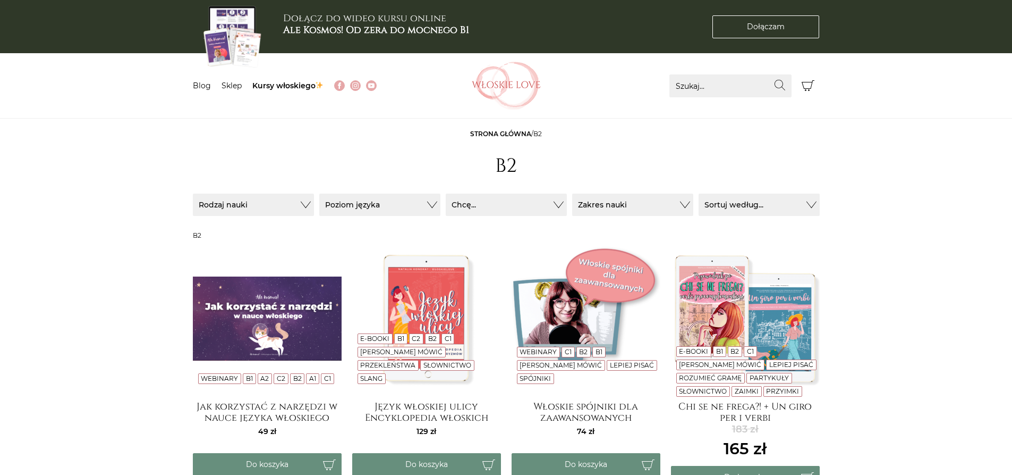  I want to click on button: Poziom języka, so click(380, 205).